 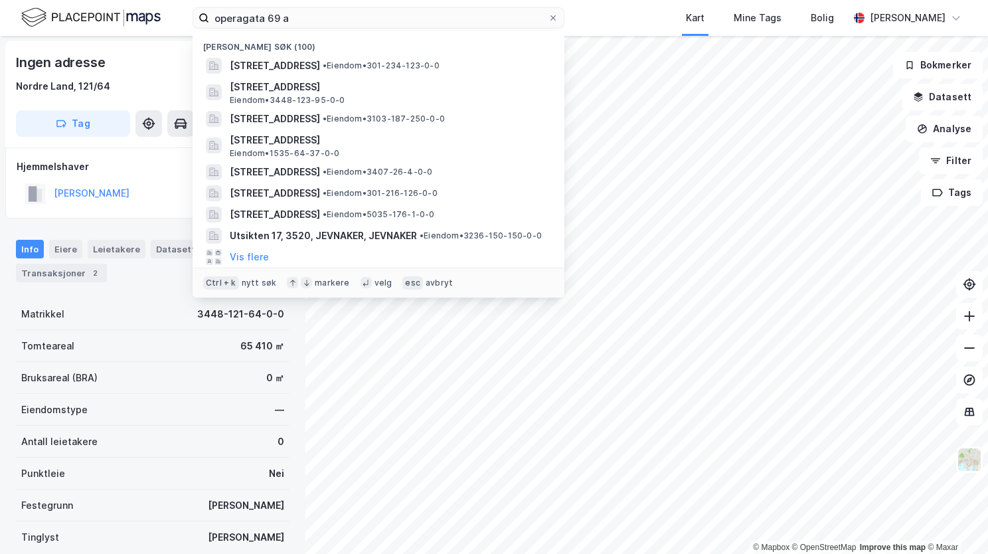 I want to click on div: Hjemmelshaver, so click(x=153, y=167).